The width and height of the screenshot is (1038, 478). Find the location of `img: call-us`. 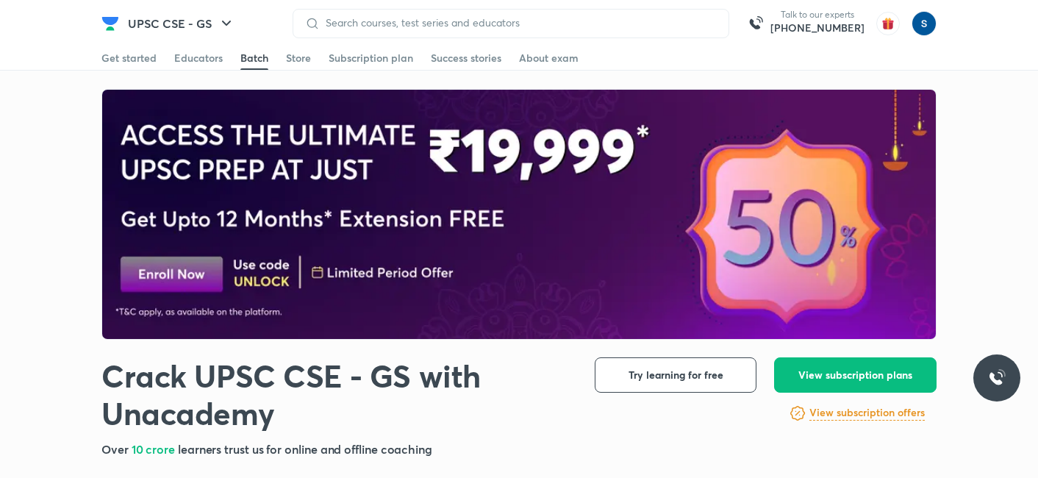

img: call-us is located at coordinates (756, 24).